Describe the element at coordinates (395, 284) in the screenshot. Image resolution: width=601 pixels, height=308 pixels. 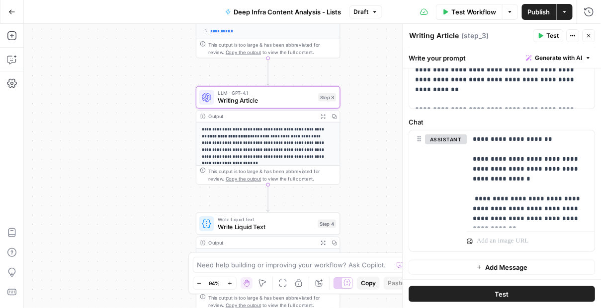
I see `span: Paste` at that location.